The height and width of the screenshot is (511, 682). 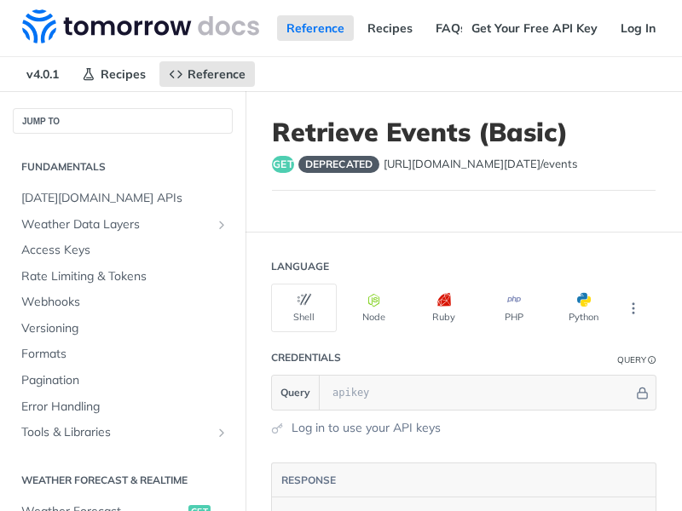 I want to click on svg: More ellipsis, so click(x=633, y=308).